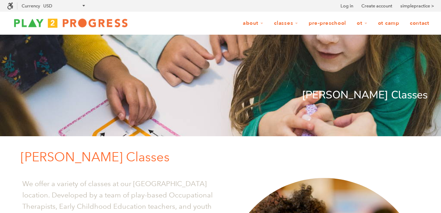  I want to click on label: Currency, so click(31, 6).